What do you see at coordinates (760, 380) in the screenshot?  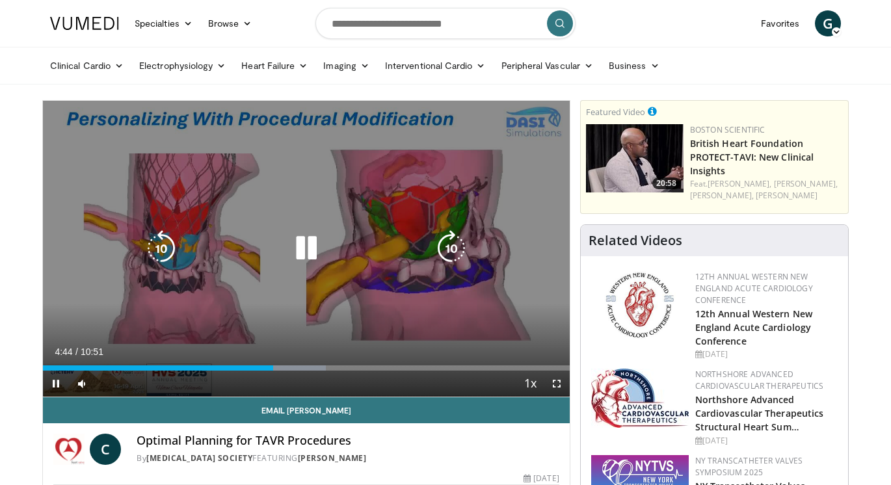 I see `a: NorthShore Advanced Cardiovascular Therapeutics` at bounding box center [760, 380].